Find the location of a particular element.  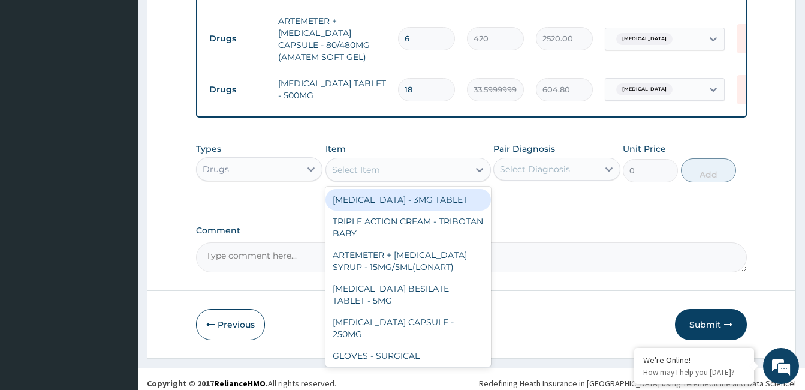

button: Add is located at coordinates (708, 170).